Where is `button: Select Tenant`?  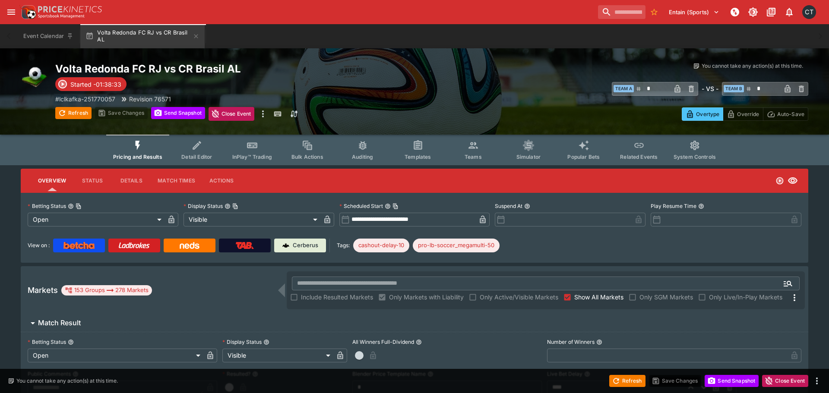 button: Select Tenant is located at coordinates (694, 12).